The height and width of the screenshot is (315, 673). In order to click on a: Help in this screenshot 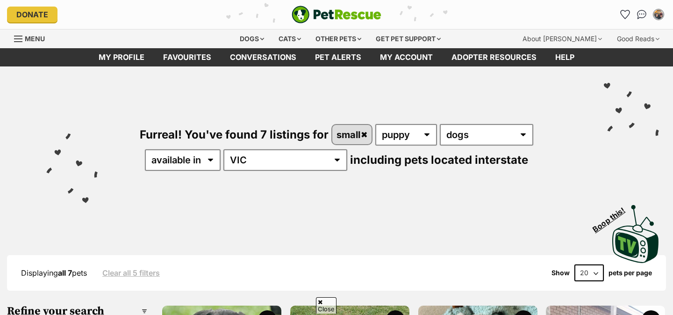, I will do `click(565, 57)`.